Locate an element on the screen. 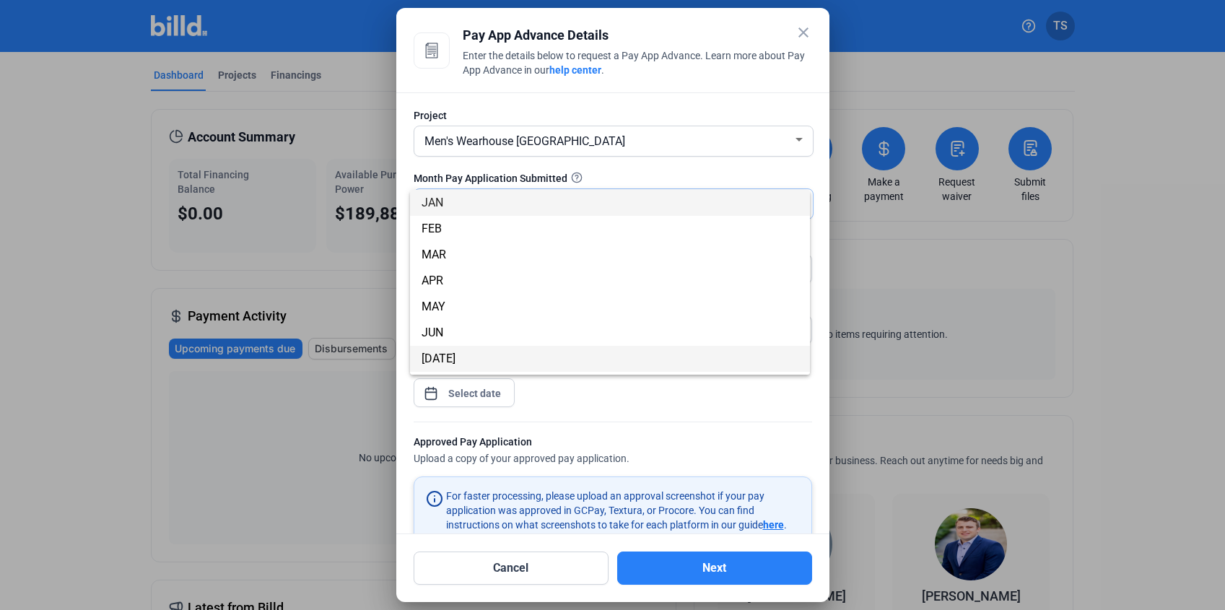 This screenshot has height=610, width=1225. span: MAR is located at coordinates (434, 254).